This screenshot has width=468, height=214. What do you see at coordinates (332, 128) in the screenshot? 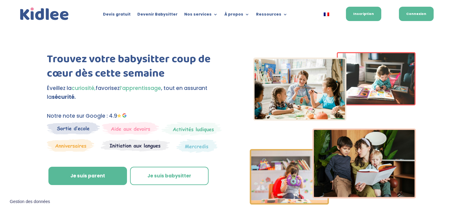
I see `img: Imgs-2` at bounding box center [332, 128].